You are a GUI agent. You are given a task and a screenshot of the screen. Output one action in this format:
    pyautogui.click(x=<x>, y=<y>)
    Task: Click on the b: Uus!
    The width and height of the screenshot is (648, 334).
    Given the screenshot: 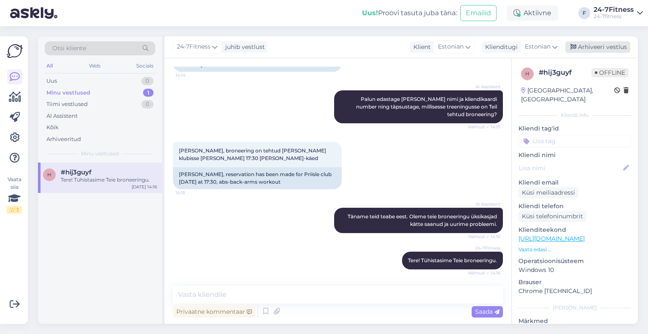 What is the action you would take?
    pyautogui.click(x=370, y=13)
    